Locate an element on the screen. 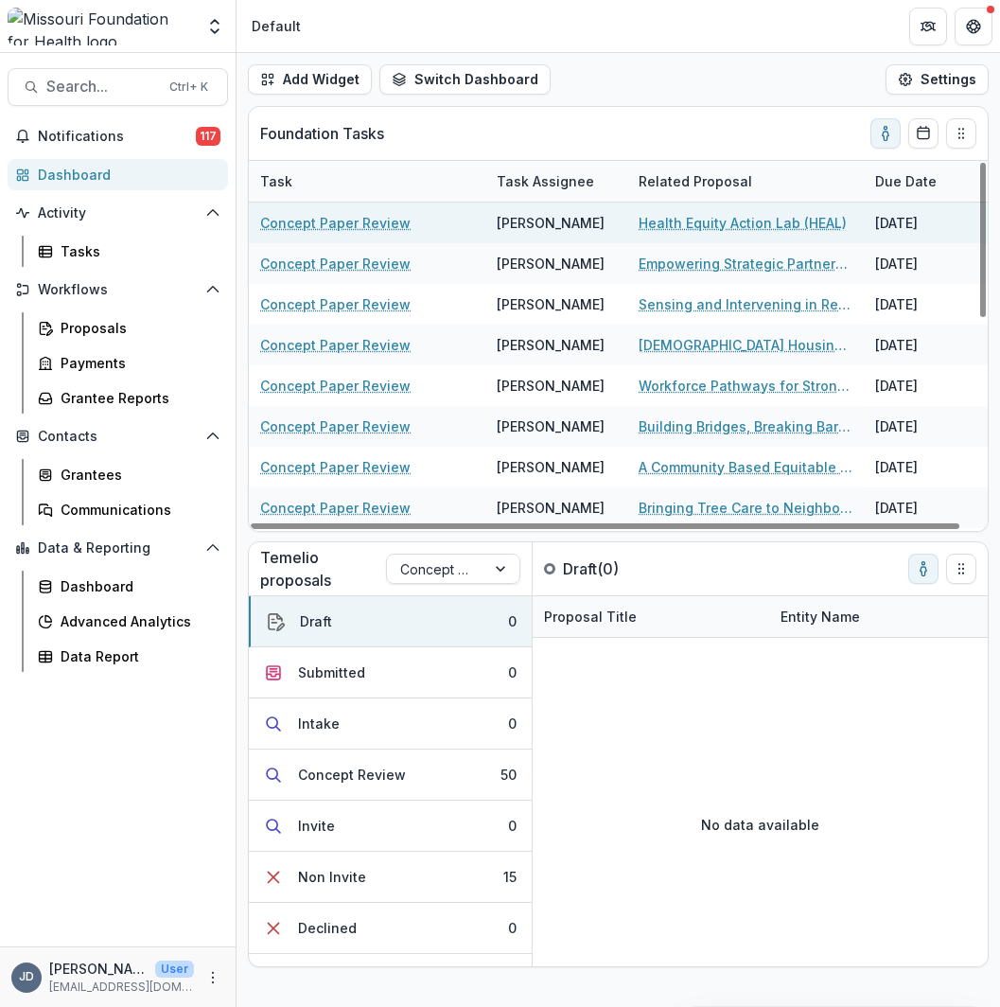 Image resolution: width=1000 pixels, height=1007 pixels. p: Temelio proposals is located at coordinates (323, 569).